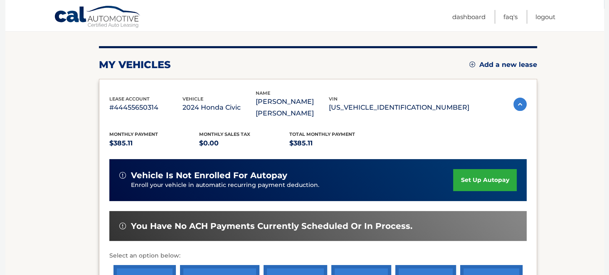 Image resolution: width=609 pixels, height=275 pixels. I want to click on img: add.svg, so click(472, 64).